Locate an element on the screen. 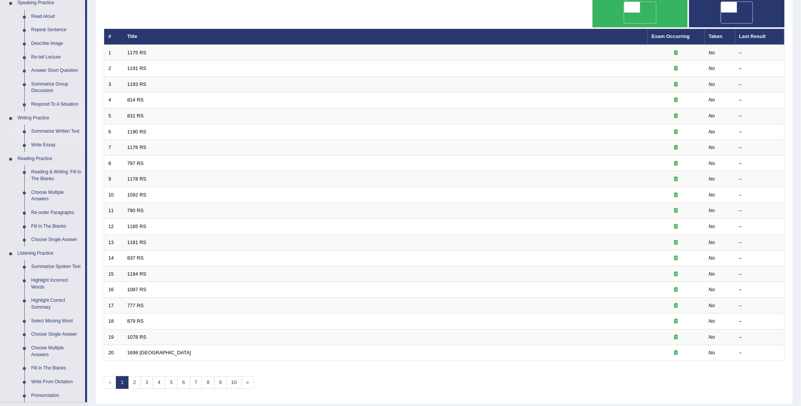 This screenshot has width=801, height=406. a: 1190 RS is located at coordinates (137, 131).